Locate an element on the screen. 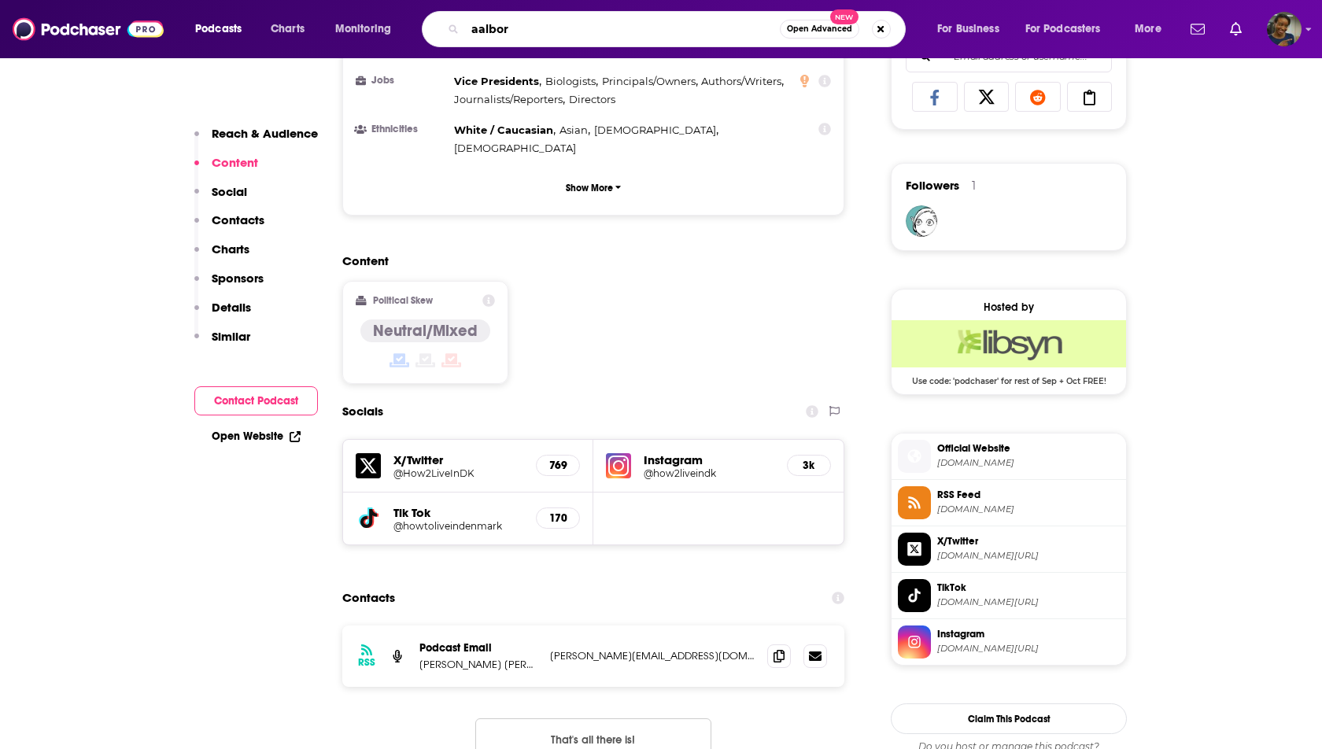 The image size is (1322, 749). span: More is located at coordinates (1148, 29).